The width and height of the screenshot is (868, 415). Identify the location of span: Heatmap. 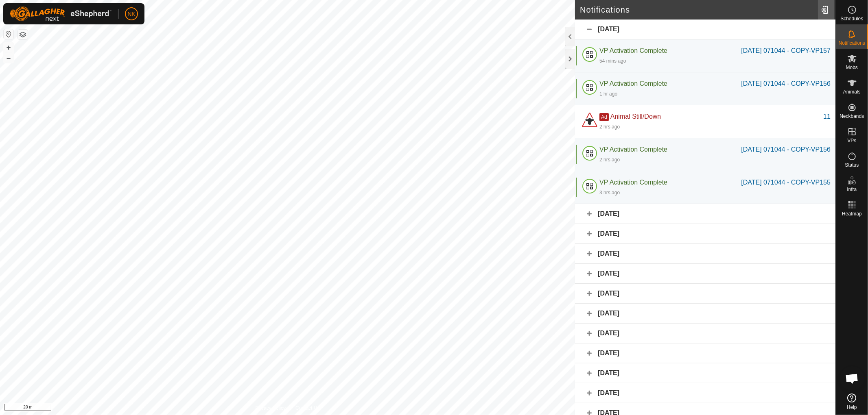
(851, 214).